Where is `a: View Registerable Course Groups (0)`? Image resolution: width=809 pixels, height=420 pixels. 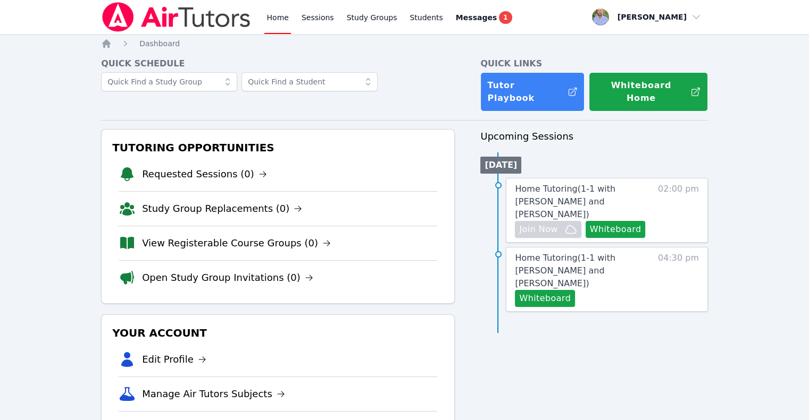
a: View Registerable Course Groups (0) is located at coordinates (236, 243).